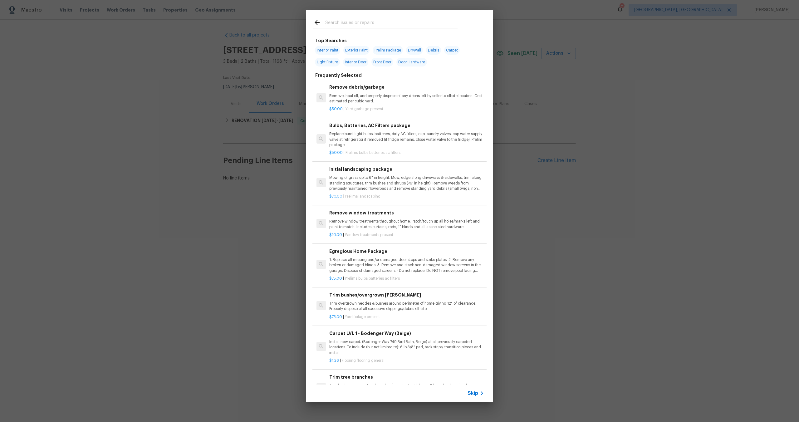  What do you see at coordinates (355, 62) in the screenshot?
I see `span: Interior Door` at bounding box center [355, 62].